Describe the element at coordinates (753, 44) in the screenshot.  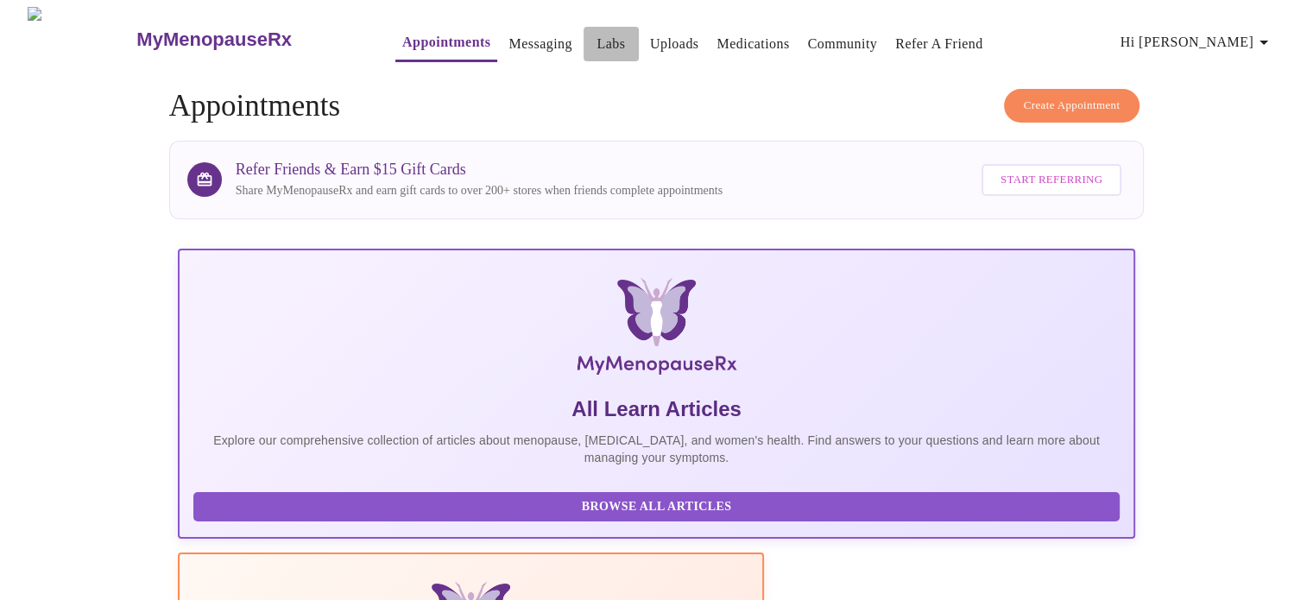
I see `button: Medications` at that location.